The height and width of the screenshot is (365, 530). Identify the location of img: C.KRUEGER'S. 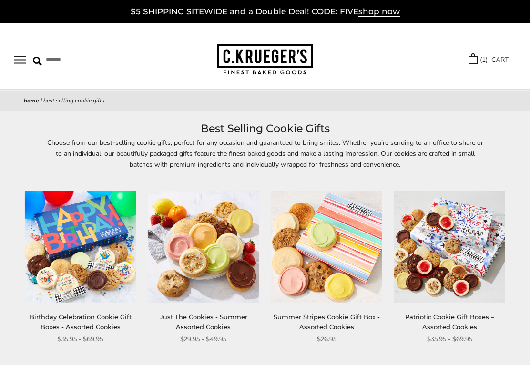
(265, 60).